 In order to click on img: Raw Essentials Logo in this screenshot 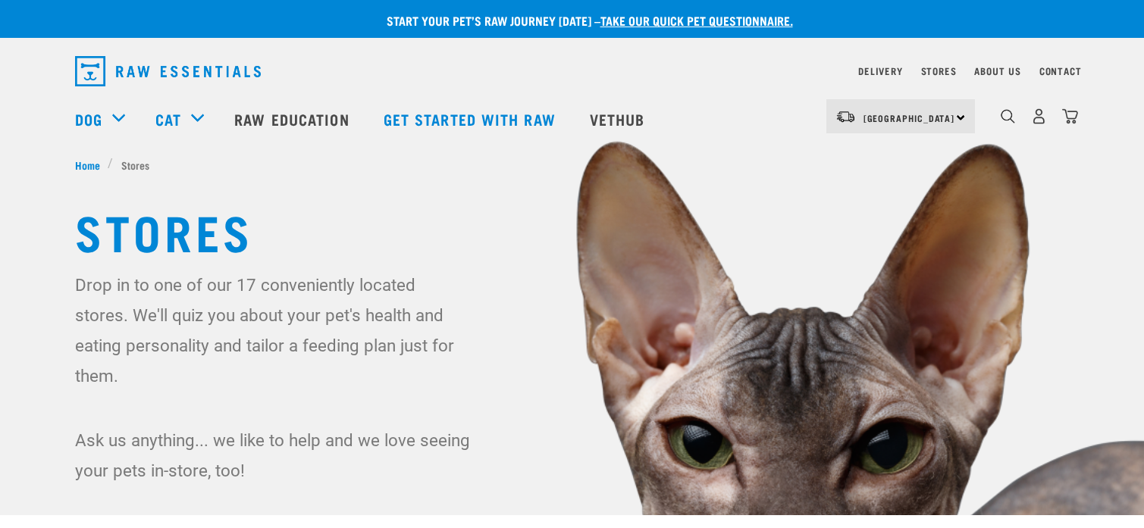, I will do `click(168, 71)`.